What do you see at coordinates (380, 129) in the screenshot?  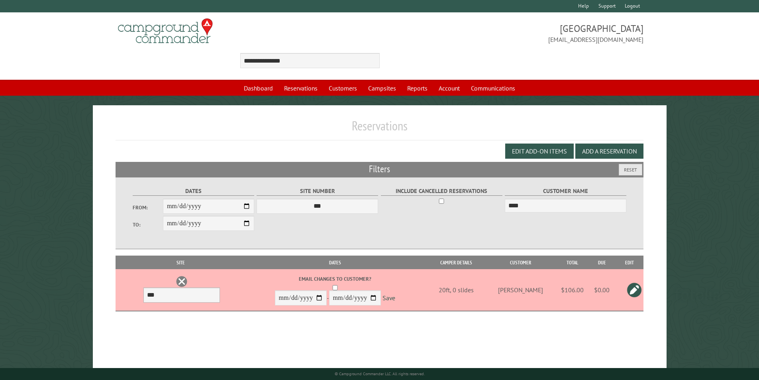 I see `h1: Reservations` at bounding box center [380, 129].